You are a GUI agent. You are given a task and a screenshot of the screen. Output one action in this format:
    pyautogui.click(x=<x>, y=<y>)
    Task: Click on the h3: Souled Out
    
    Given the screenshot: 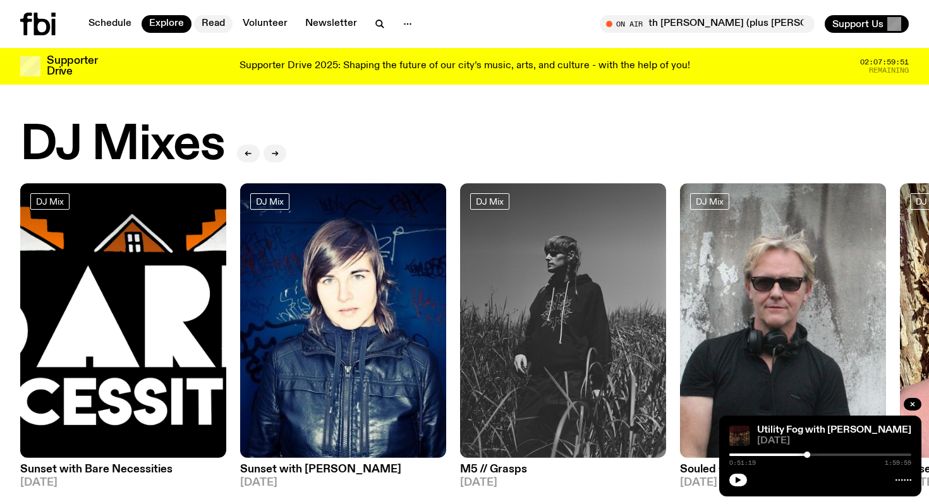 What is the action you would take?
    pyautogui.click(x=783, y=470)
    